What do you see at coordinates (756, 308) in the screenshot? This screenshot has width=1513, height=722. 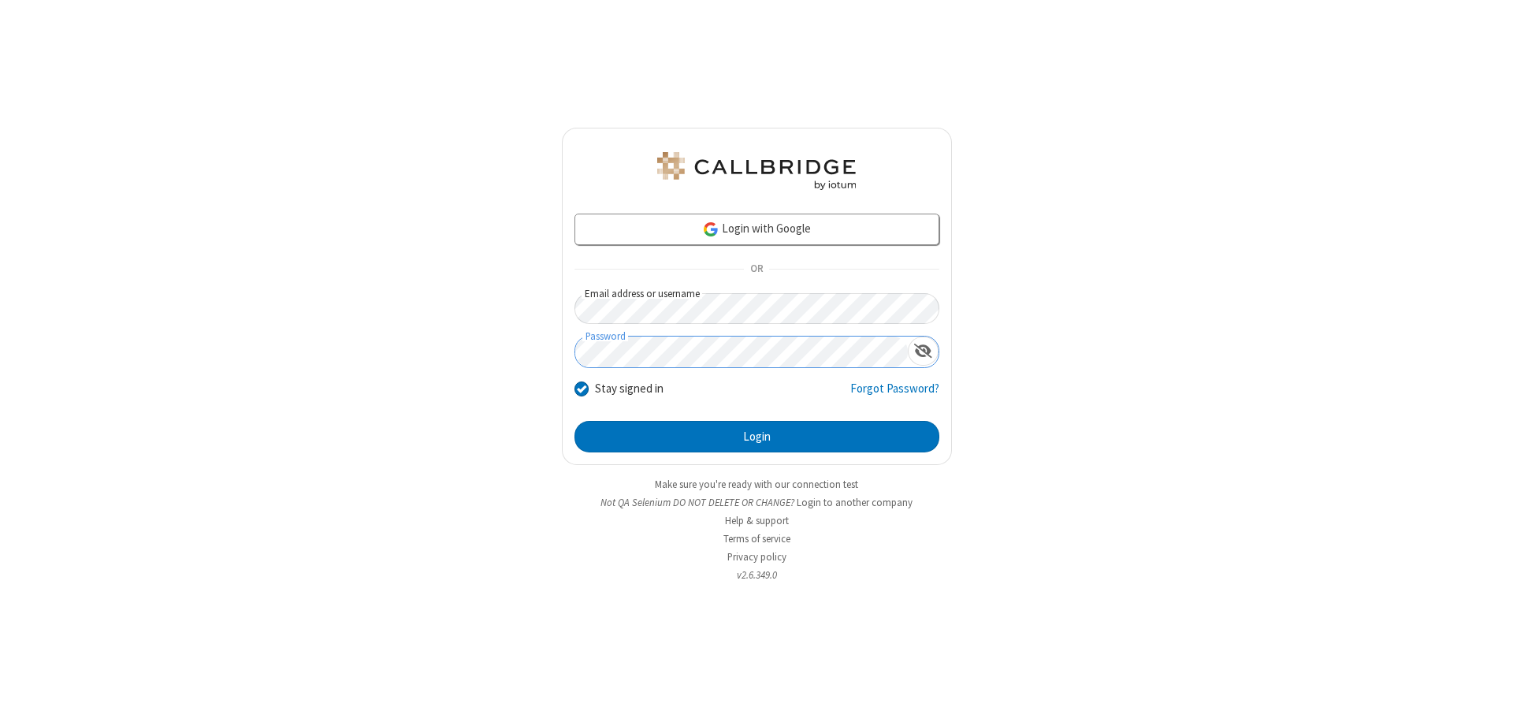 I see `input: Email address or username` at bounding box center [756, 308].